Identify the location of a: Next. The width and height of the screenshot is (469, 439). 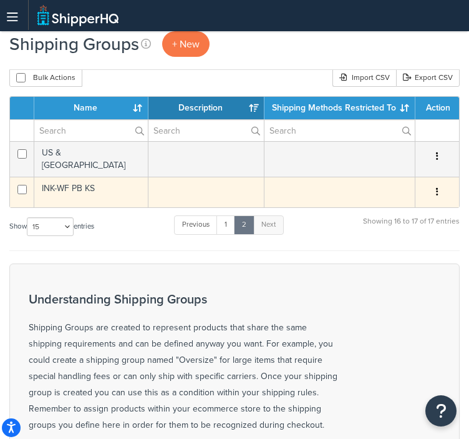
(268, 225).